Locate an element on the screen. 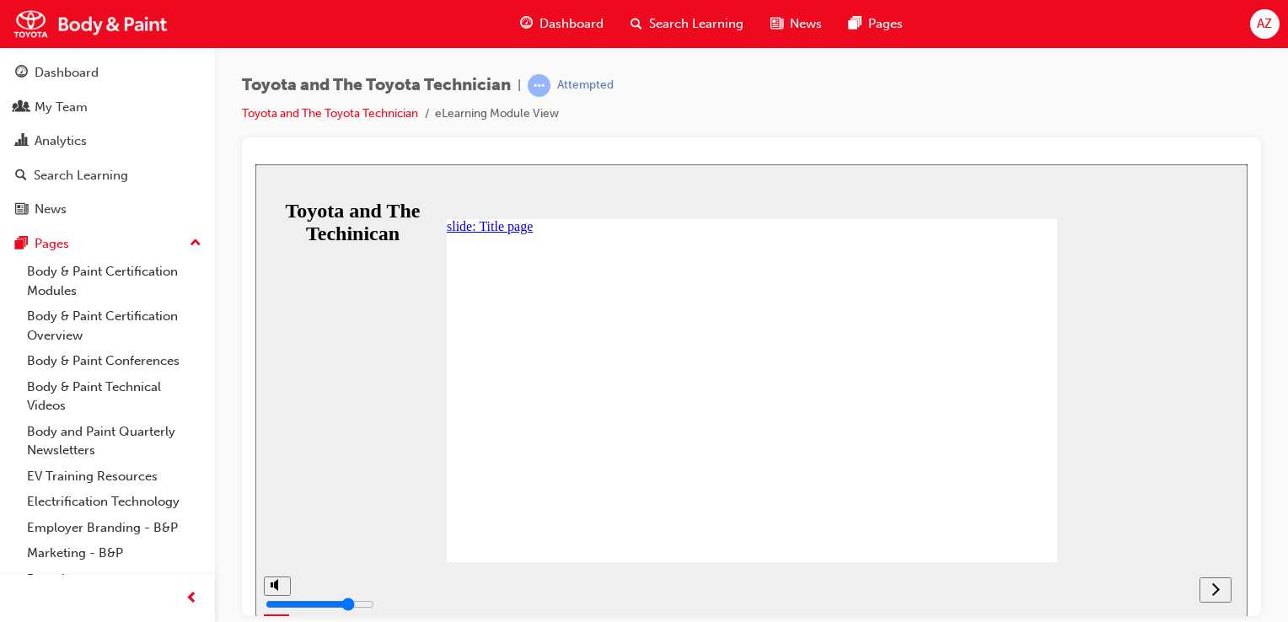  span: Dashboard is located at coordinates (571, 24).